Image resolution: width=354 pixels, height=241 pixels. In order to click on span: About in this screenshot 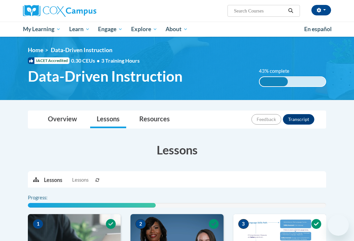, I will do `click(177, 29)`.